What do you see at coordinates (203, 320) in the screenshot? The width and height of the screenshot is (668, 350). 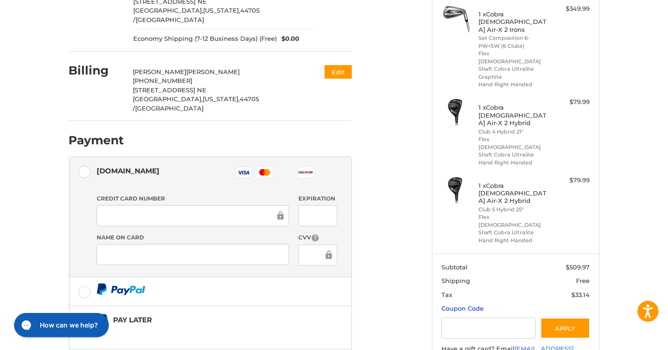 I see `div: Pay Later` at bounding box center [203, 320].